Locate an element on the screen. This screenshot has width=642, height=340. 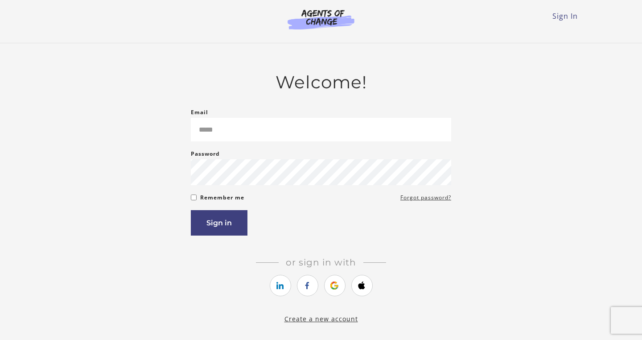
label: Email is located at coordinates (199, 112).